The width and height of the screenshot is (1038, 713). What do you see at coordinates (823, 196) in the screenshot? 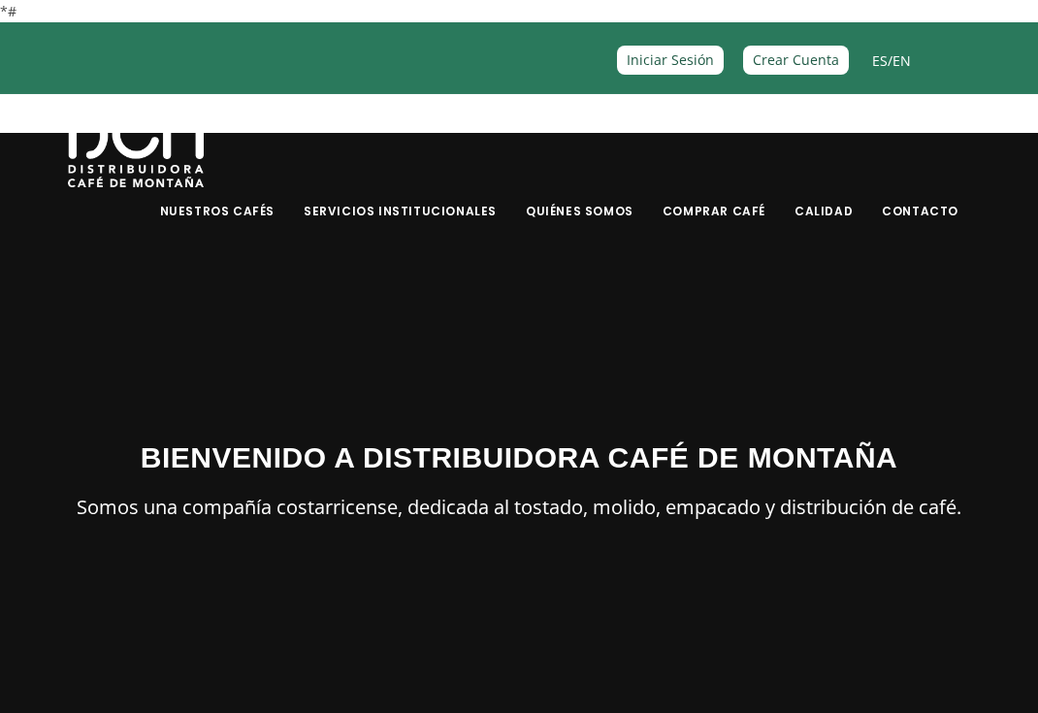
I see `a: Calidad` at bounding box center [823, 196].